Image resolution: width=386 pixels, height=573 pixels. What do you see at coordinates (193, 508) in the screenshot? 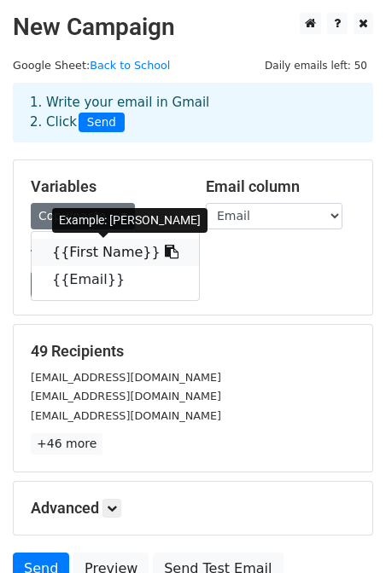
I see `h5: Advanced` at bounding box center [193, 508].